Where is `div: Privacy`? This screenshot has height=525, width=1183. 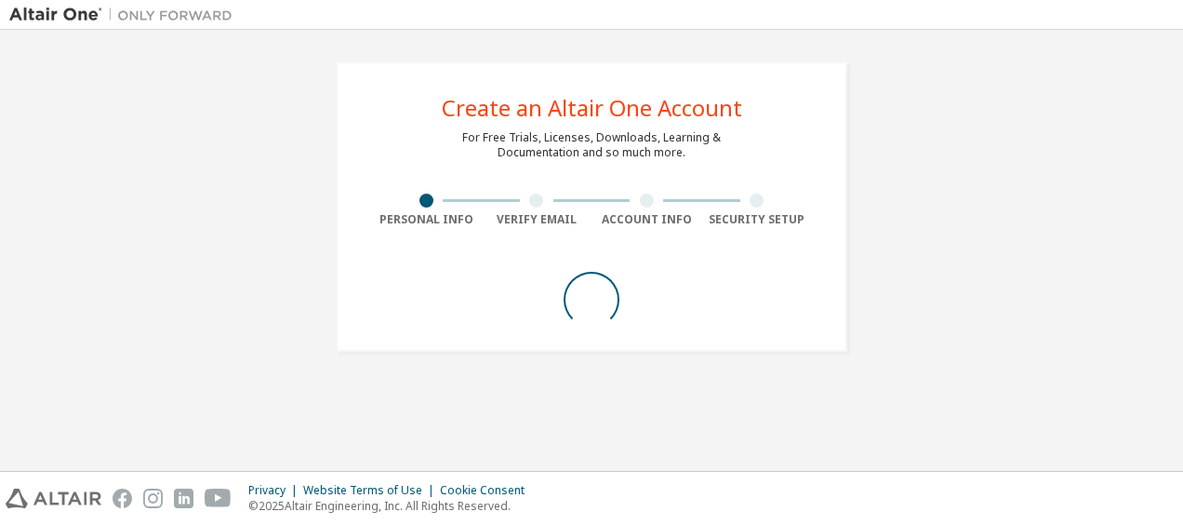 div: Privacy is located at coordinates (275, 490).